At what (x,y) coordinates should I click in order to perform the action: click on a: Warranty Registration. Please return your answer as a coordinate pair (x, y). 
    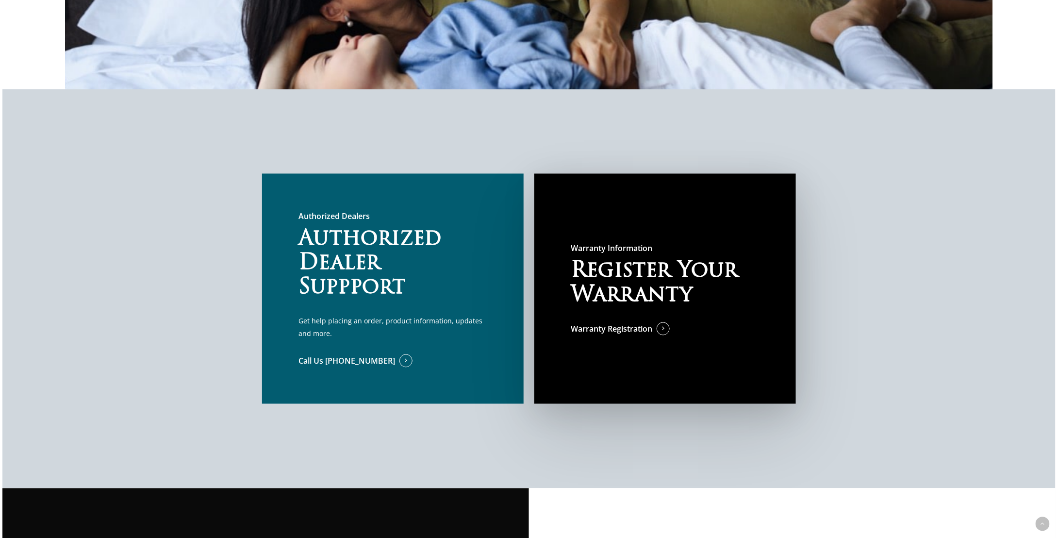
    Looking at the image, I should click on (620, 329).